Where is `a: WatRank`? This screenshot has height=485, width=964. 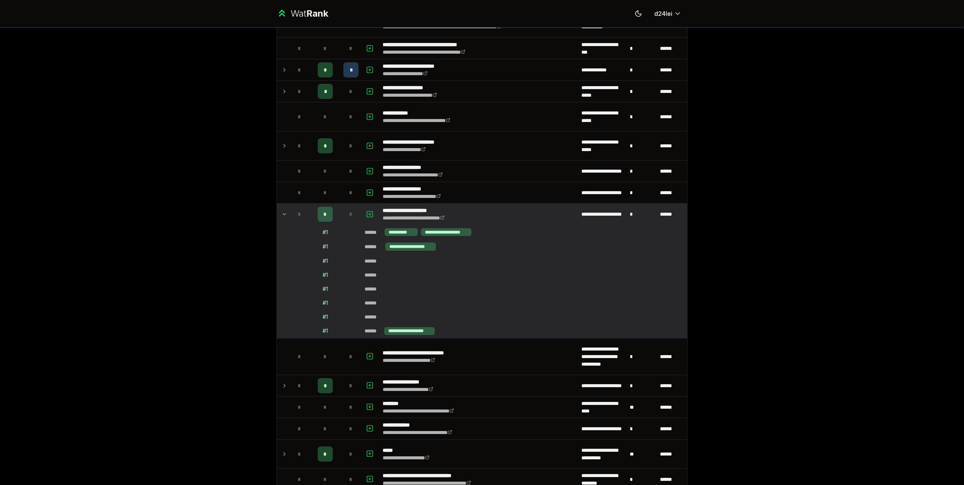 a: WatRank is located at coordinates (302, 14).